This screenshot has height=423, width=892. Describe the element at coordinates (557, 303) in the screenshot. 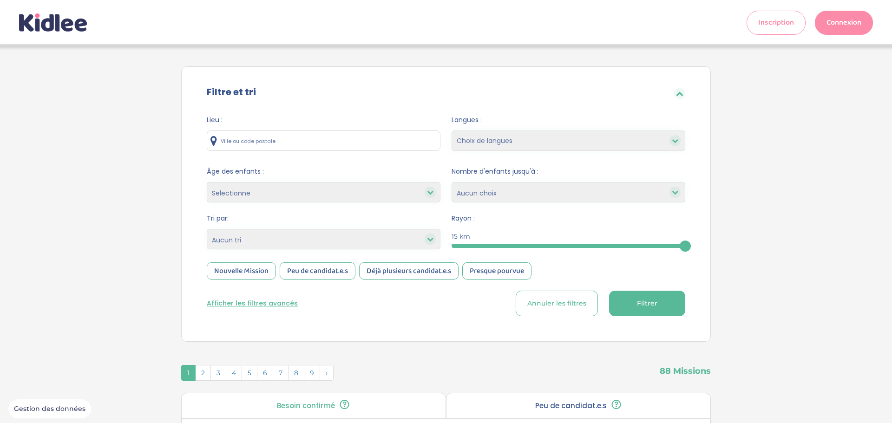

I see `button: Annuler les filtres` at that location.